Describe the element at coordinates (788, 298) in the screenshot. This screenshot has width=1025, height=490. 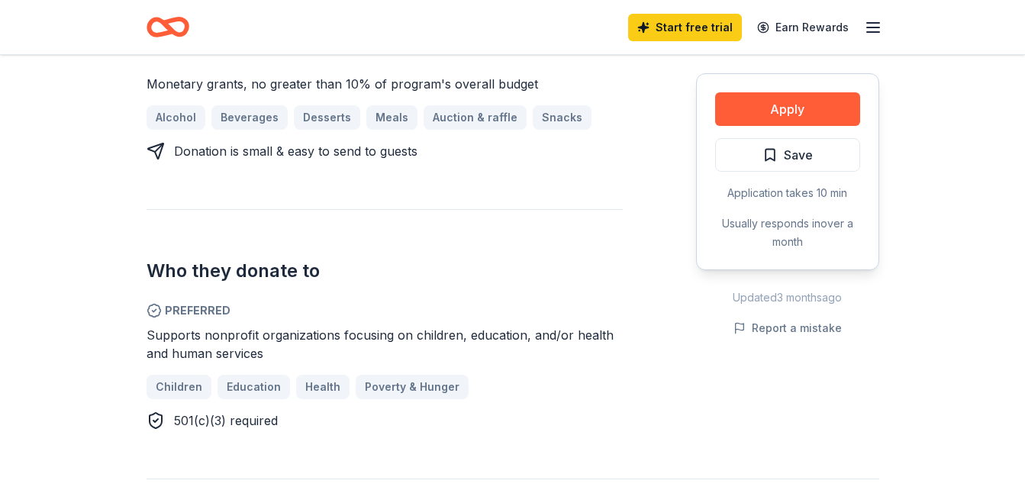
I see `div: Updated 3 months ago` at that location.